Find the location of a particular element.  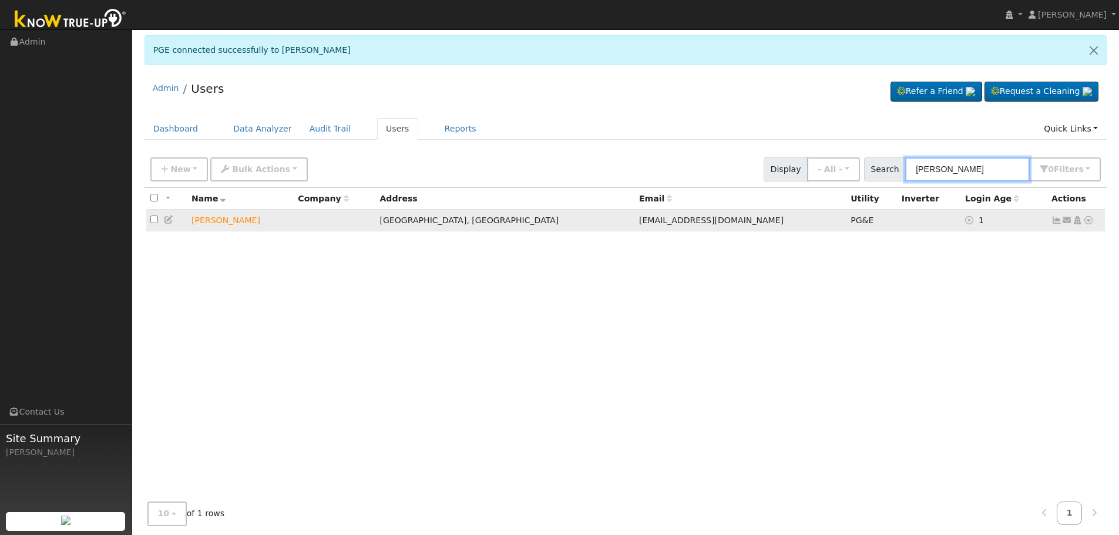

div: Inverter is located at coordinates (929, 199).